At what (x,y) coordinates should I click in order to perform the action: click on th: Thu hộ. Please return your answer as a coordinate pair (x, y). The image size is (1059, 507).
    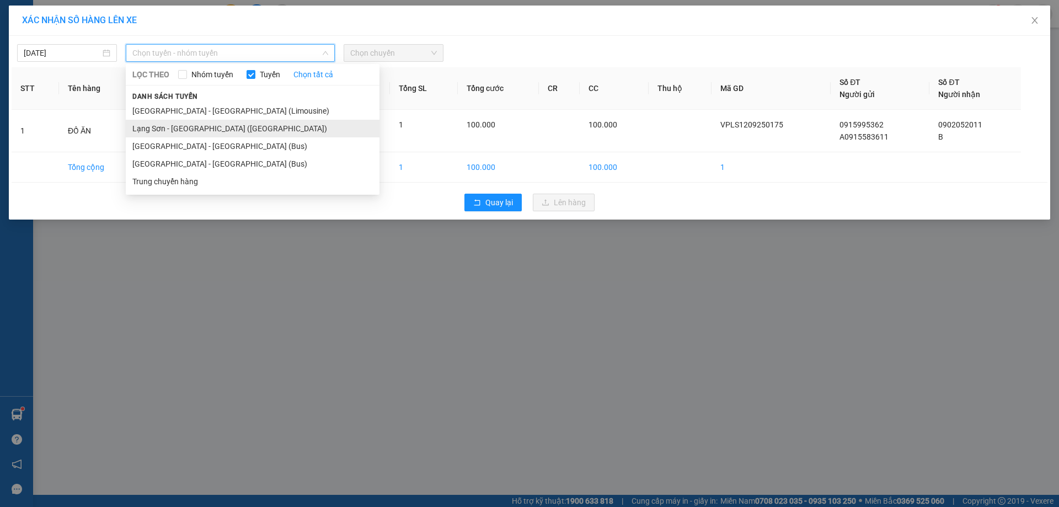
    Looking at the image, I should click on (680, 88).